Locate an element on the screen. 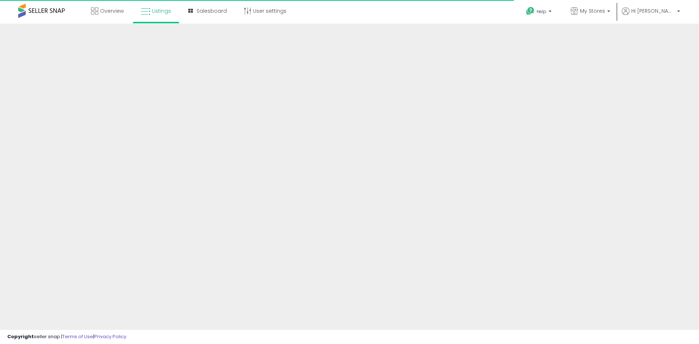 This screenshot has height=344, width=699. span: Help is located at coordinates (542, 11).